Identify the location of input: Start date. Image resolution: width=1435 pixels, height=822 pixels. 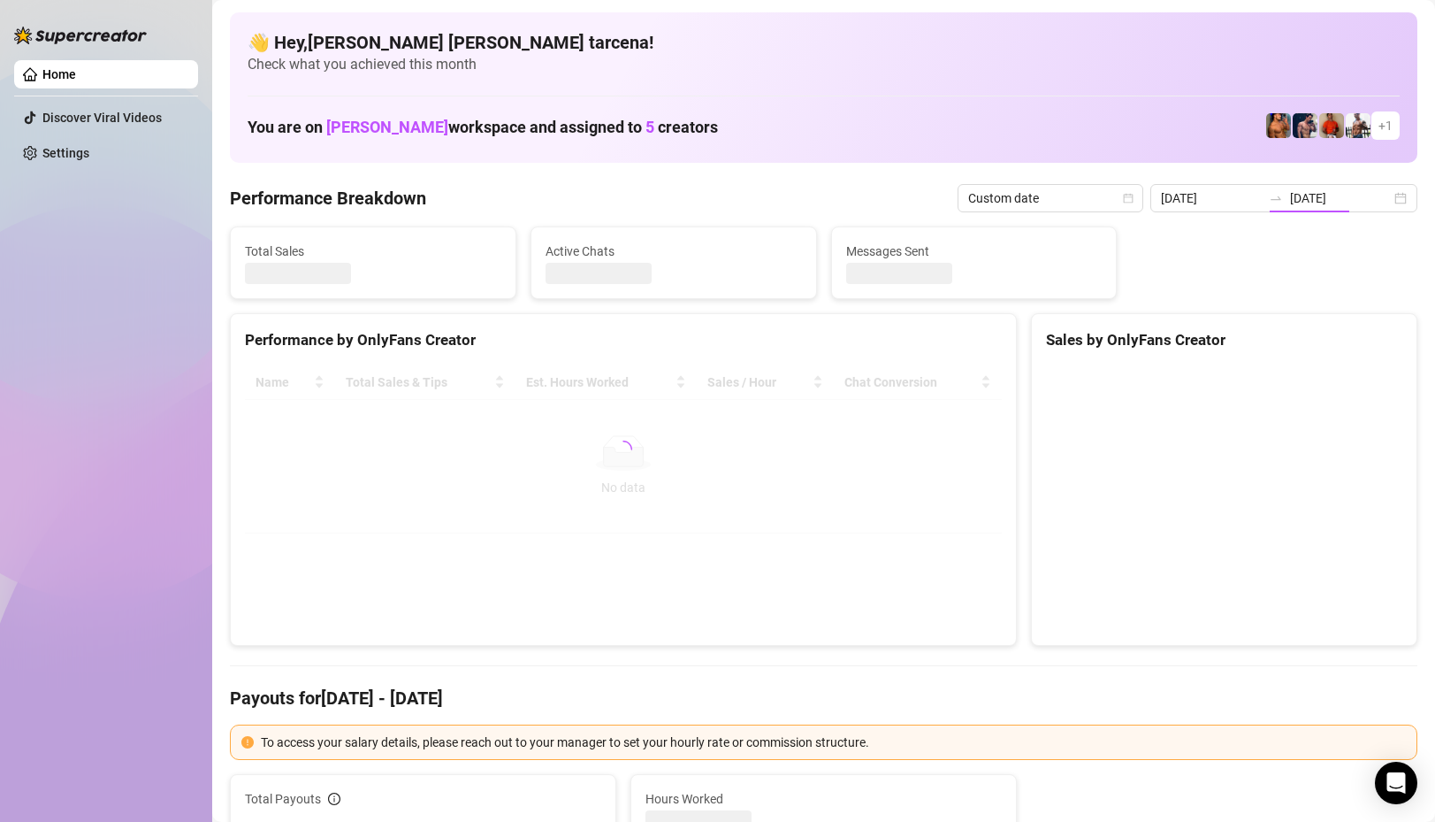
(1212, 198).